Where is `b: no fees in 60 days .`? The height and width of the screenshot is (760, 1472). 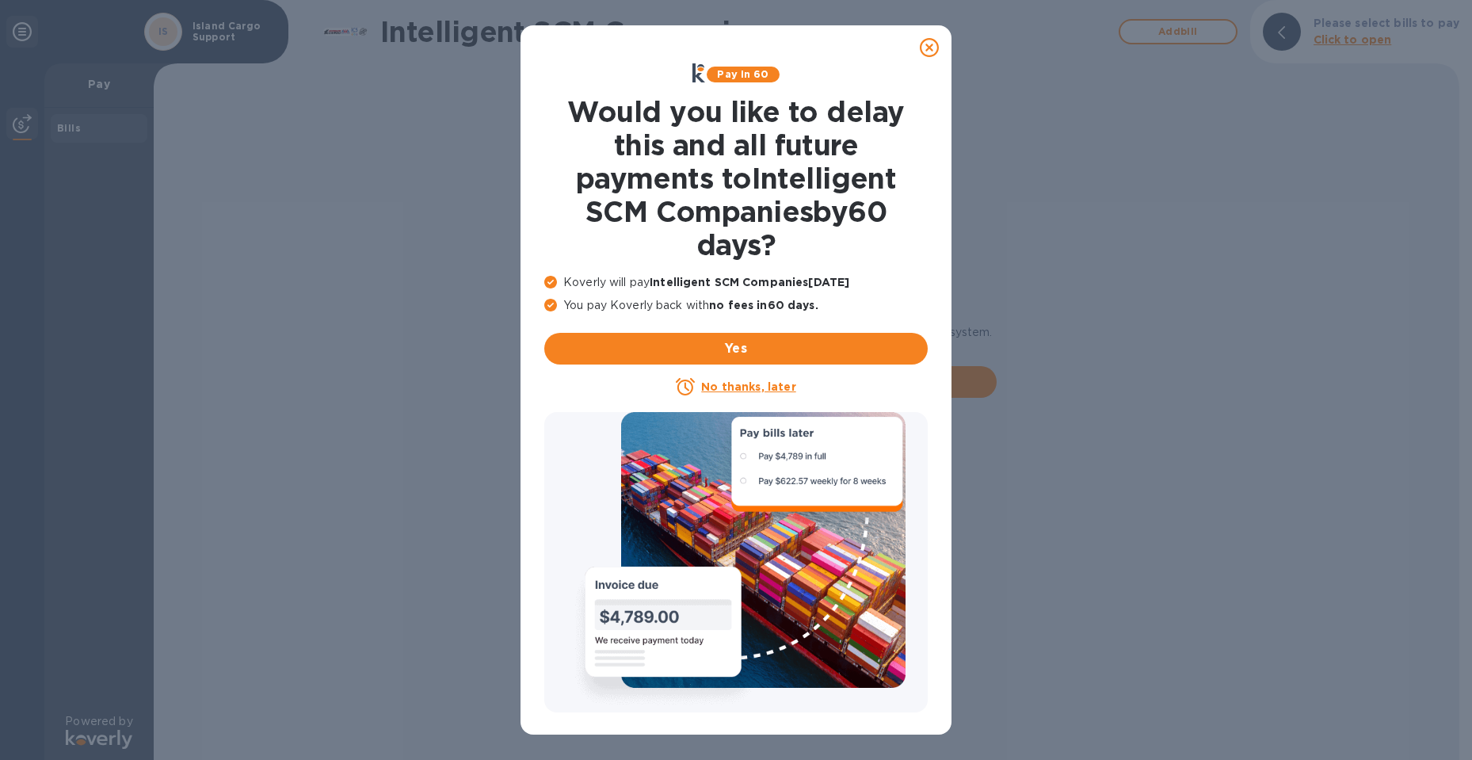
b: no fees in 60 days . is located at coordinates (763, 305).